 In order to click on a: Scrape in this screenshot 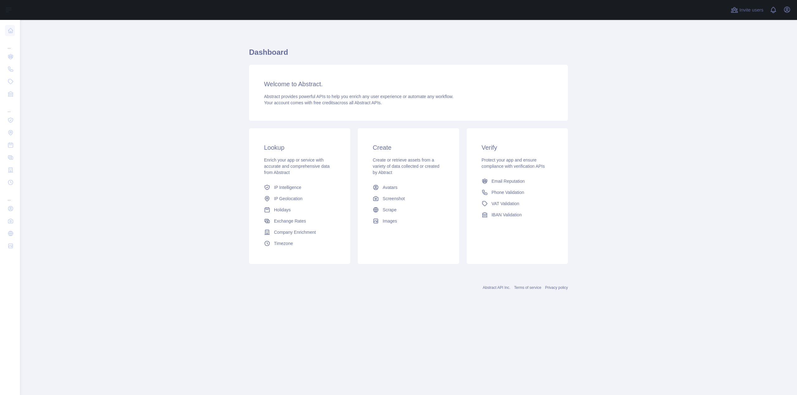, I will do `click(408, 210)`.